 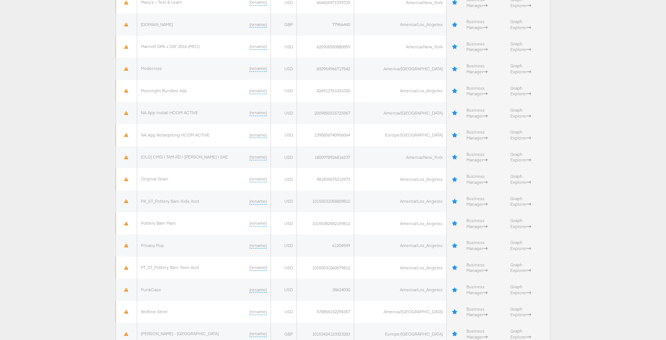 I want to click on a: Marriott DPA + DAT 2016 (MEC), so click(x=170, y=46).